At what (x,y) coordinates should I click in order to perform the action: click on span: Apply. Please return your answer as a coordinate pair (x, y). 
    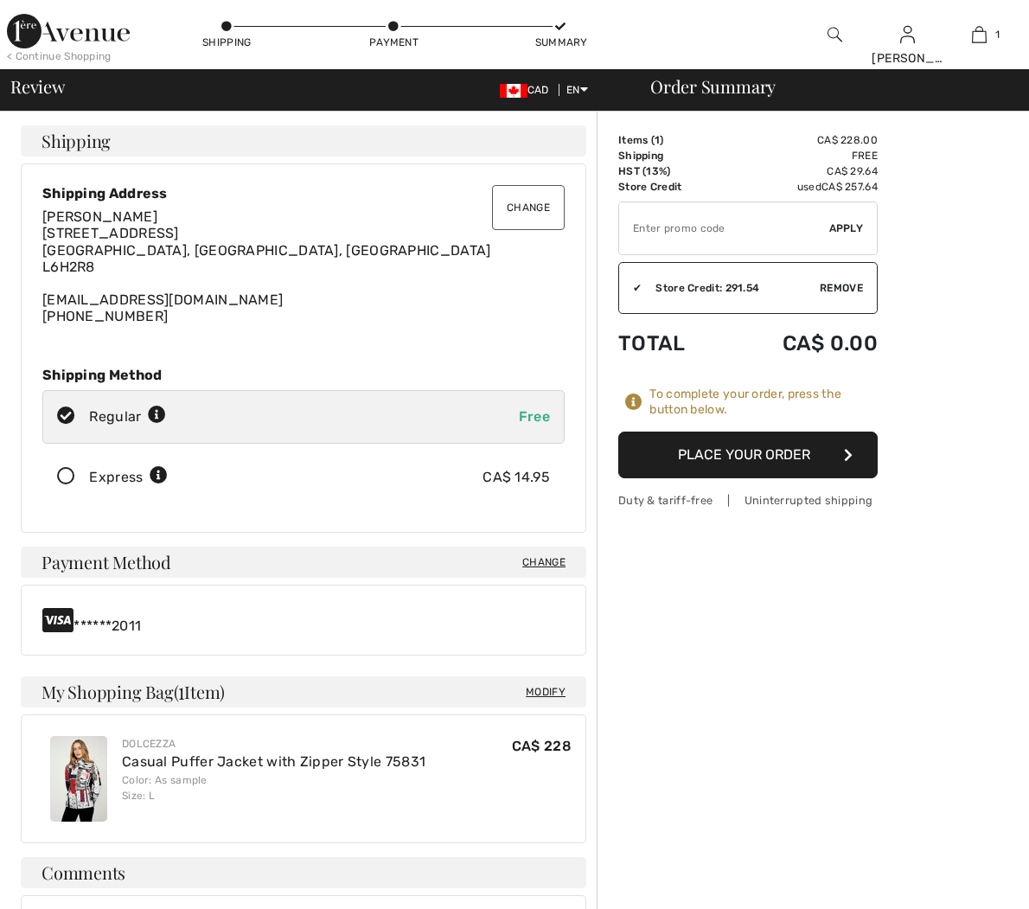
    Looking at the image, I should click on (847, 228).